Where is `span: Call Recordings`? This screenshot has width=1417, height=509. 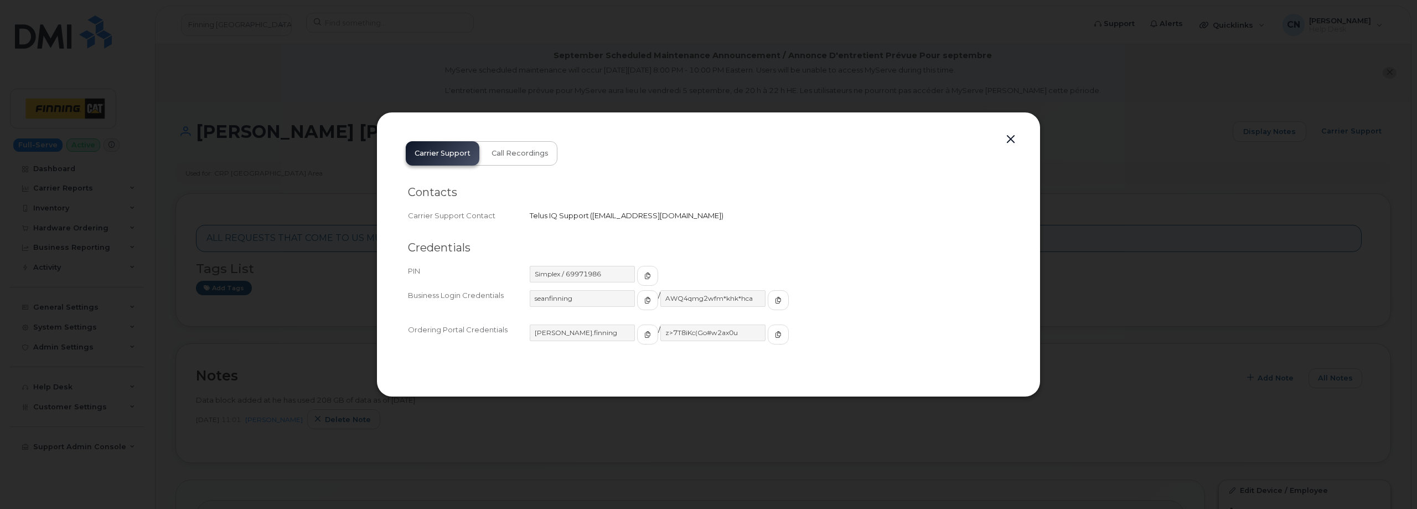
span: Call Recordings is located at coordinates (520, 153).